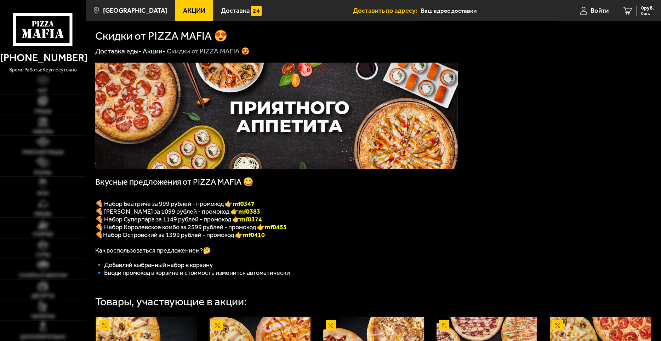 This screenshot has width=661, height=341. Describe the element at coordinates (208, 51) in the screenshot. I see `div: Скидки от PIZZA MAFIA 😍` at that location.